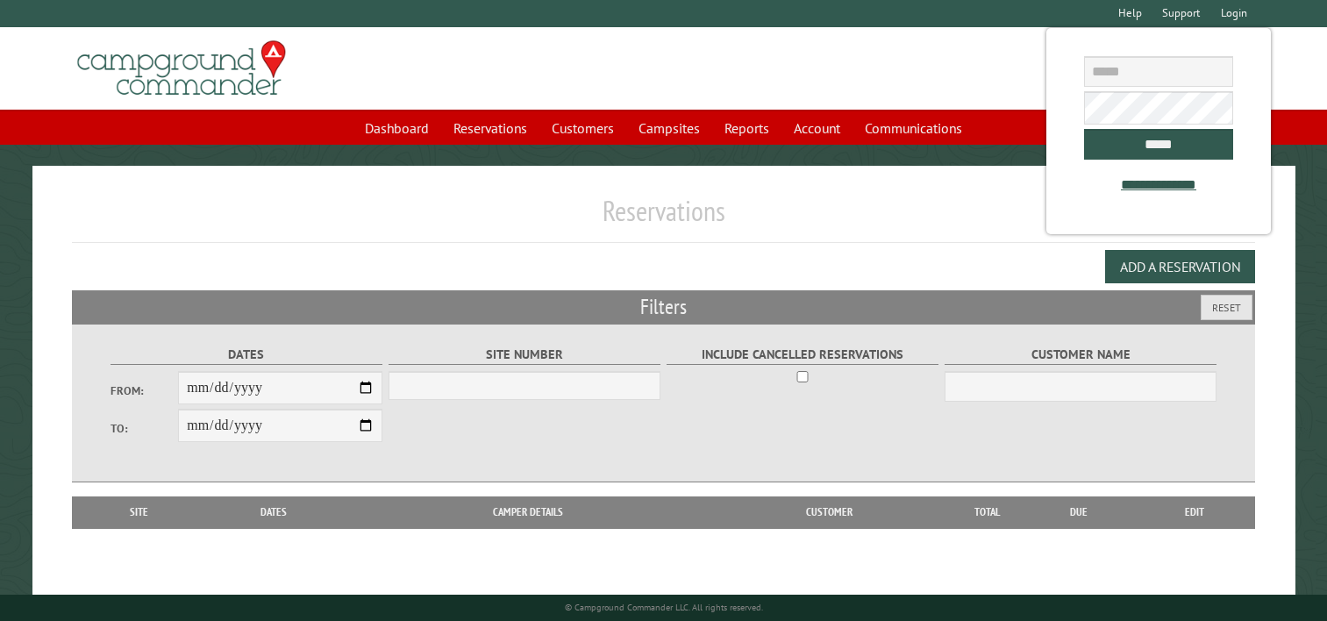 The width and height of the screenshot is (1327, 621). I want to click on label: Include Cancelled Reservations, so click(802, 354).